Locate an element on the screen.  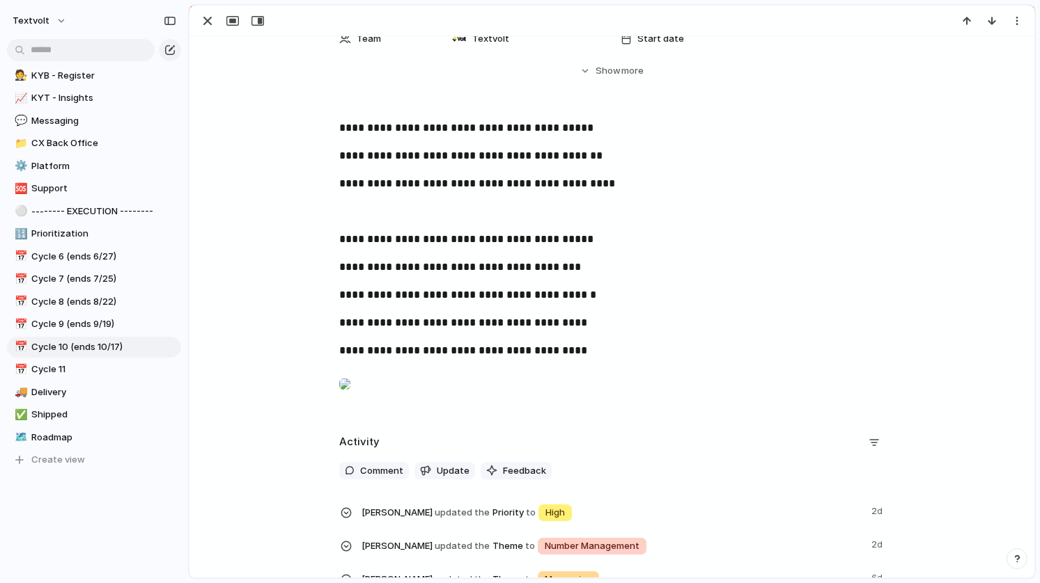
a: ✅Shipped is located at coordinates (94, 415).